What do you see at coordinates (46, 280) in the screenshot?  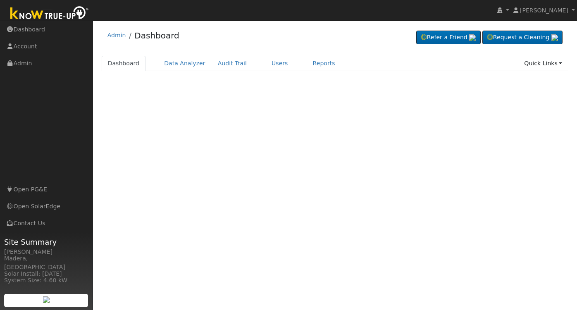 I see `div: System Size: 4.60 kW` at bounding box center [46, 280].